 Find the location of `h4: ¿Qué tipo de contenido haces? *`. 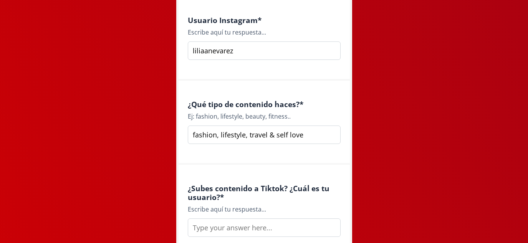

h4: ¿Qué tipo de contenido haces? * is located at coordinates (264, 104).